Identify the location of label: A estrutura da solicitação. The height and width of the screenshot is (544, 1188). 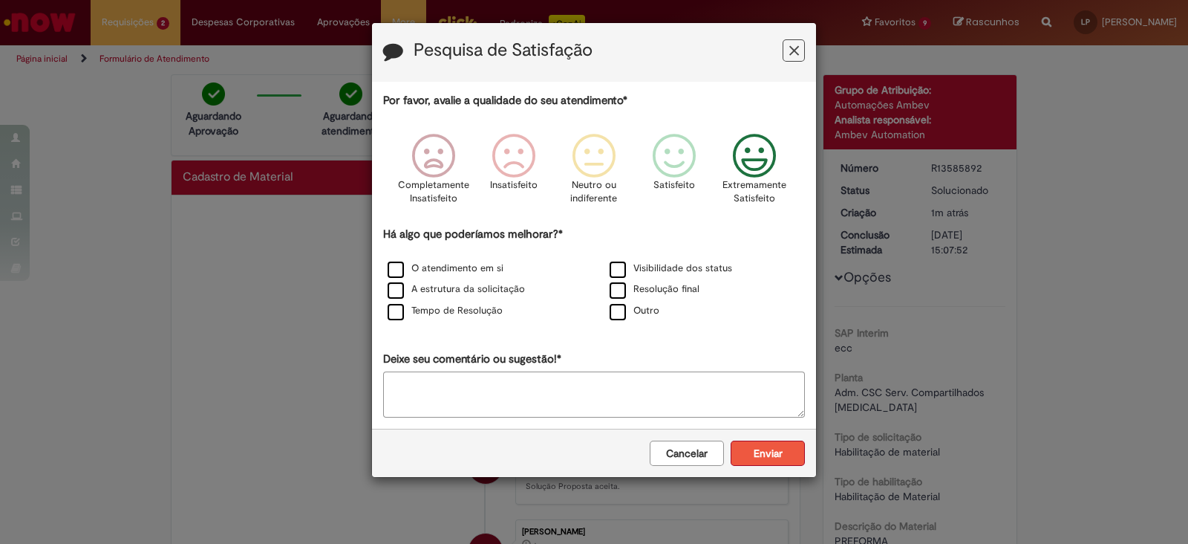
(456, 289).